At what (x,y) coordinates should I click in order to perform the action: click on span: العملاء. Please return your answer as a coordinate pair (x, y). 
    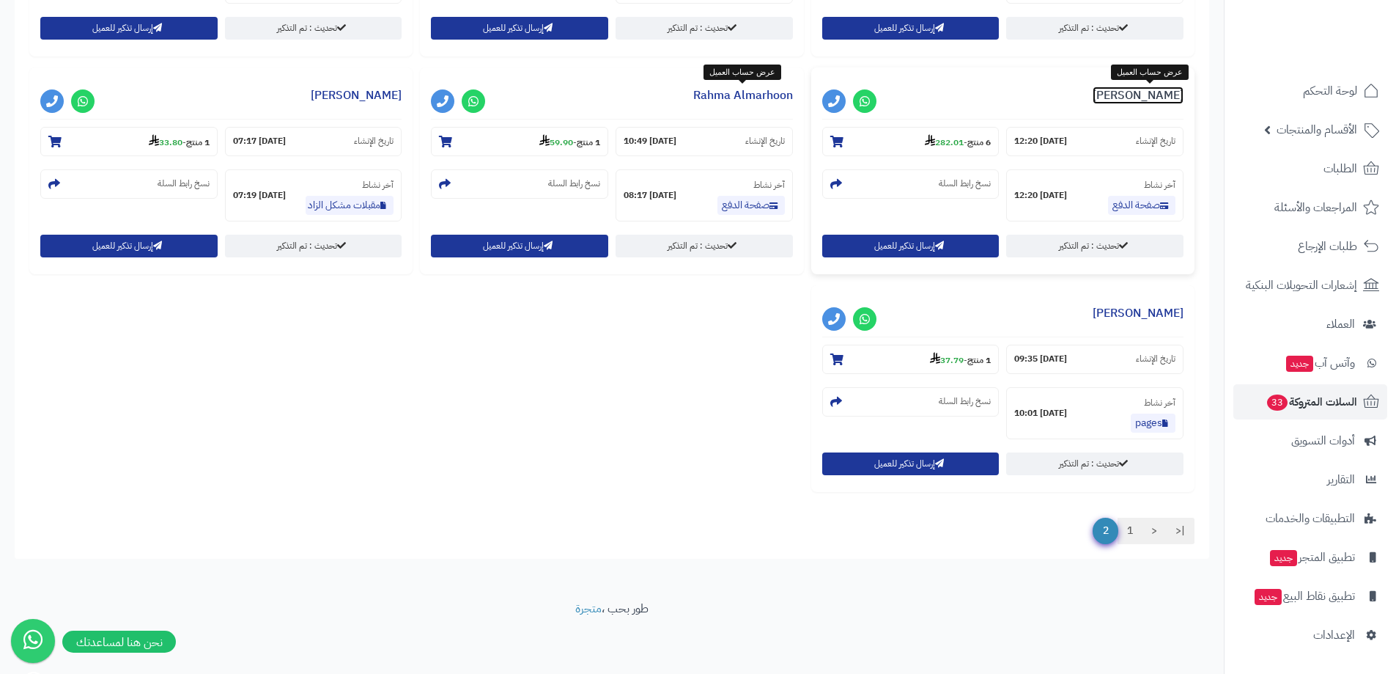
    Looking at the image, I should click on (1341, 324).